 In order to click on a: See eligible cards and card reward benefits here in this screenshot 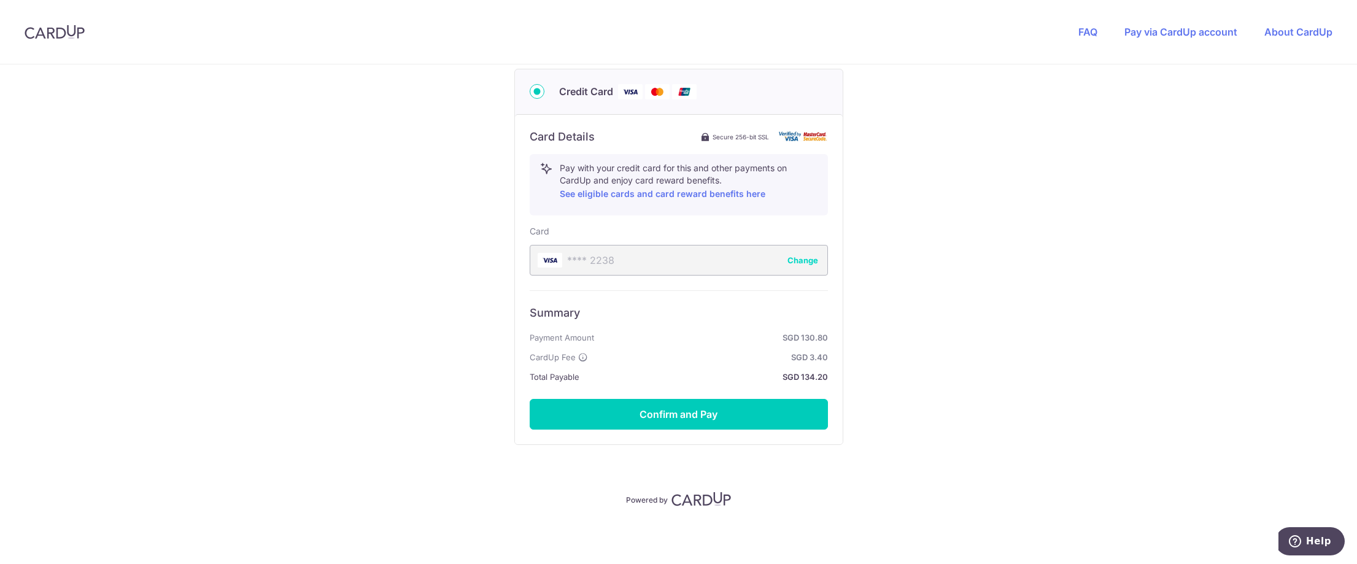, I will do `click(662, 193)`.